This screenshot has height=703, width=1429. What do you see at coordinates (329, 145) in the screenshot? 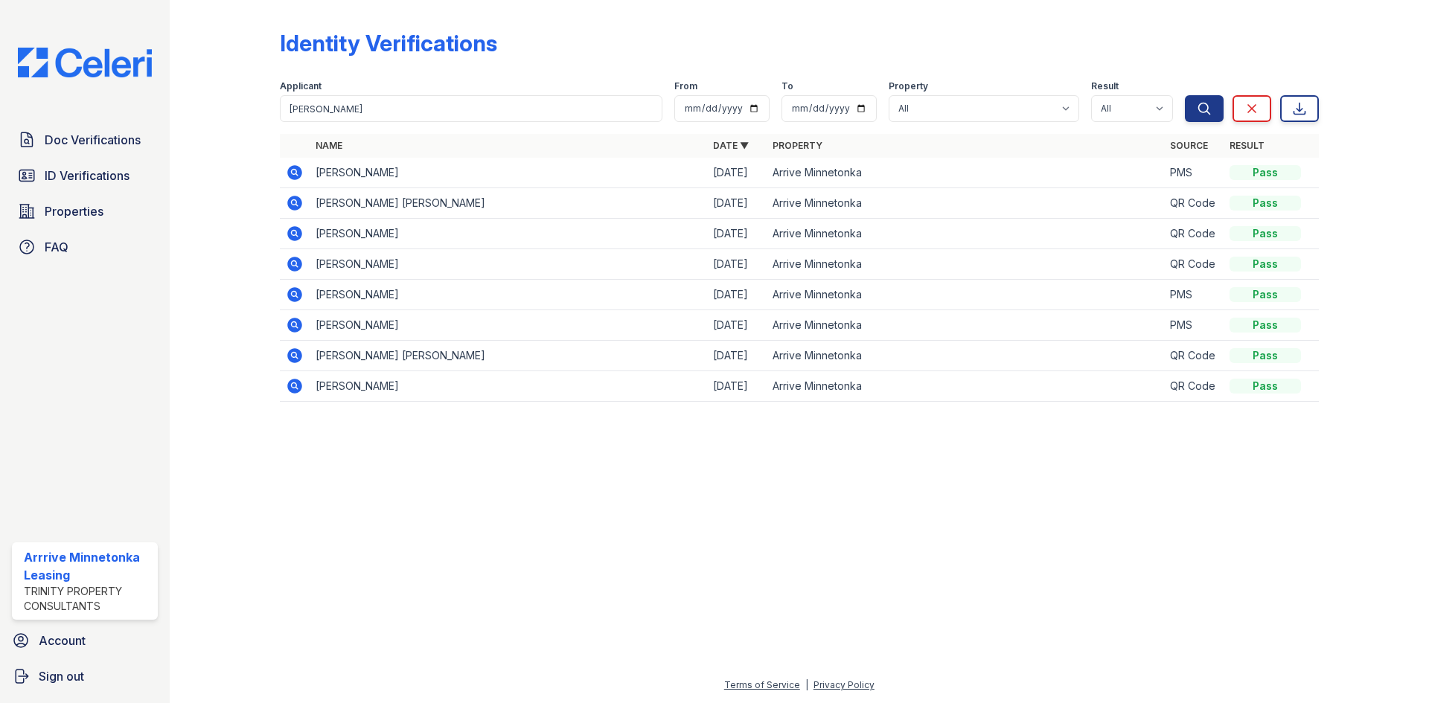
I see `a: Name` at bounding box center [329, 145].